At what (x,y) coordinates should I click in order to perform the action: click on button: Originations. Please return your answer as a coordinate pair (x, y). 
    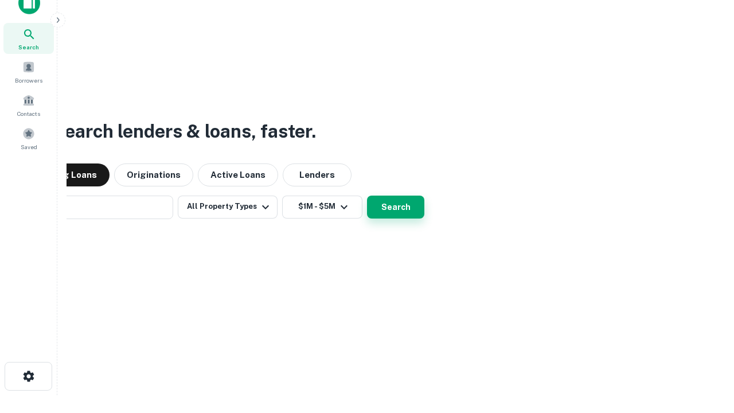
    Looking at the image, I should click on (154, 175).